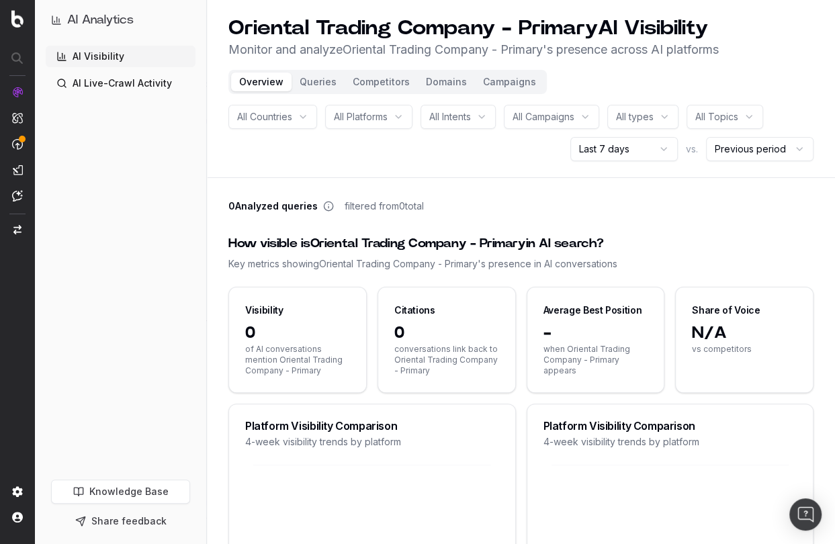  Describe the element at coordinates (17, 92) in the screenshot. I see `img: Analytics` at that location.